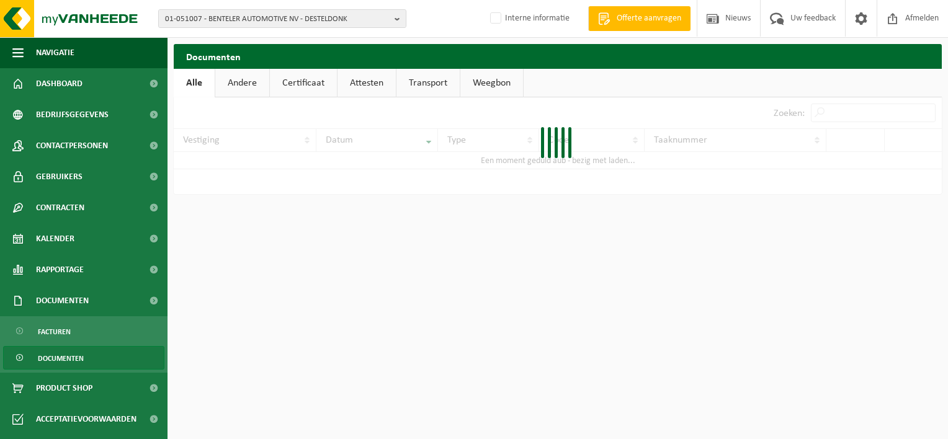 The height and width of the screenshot is (439, 948). Describe the element at coordinates (367, 83) in the screenshot. I see `a: Attesten` at that location.